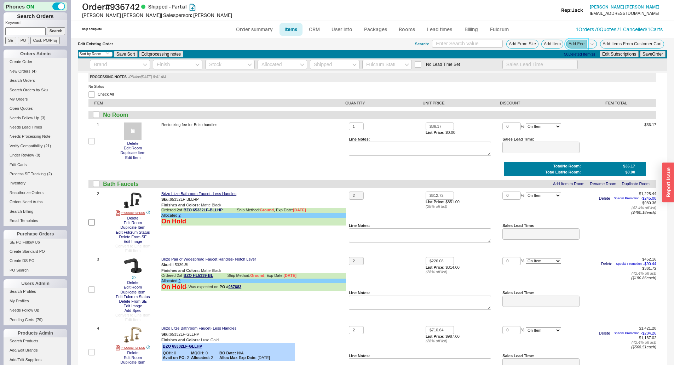  I want to click on span: $361.72, so click(649, 268).